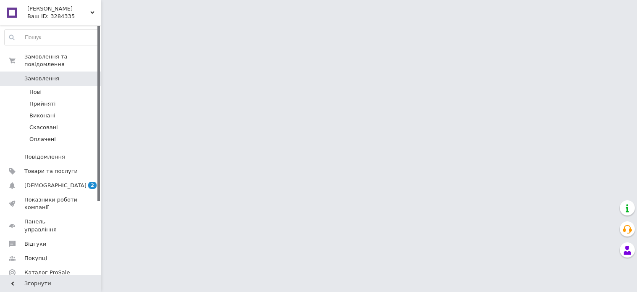 The width and height of the screenshot is (637, 292). I want to click on span: Скасовані, so click(44, 127).